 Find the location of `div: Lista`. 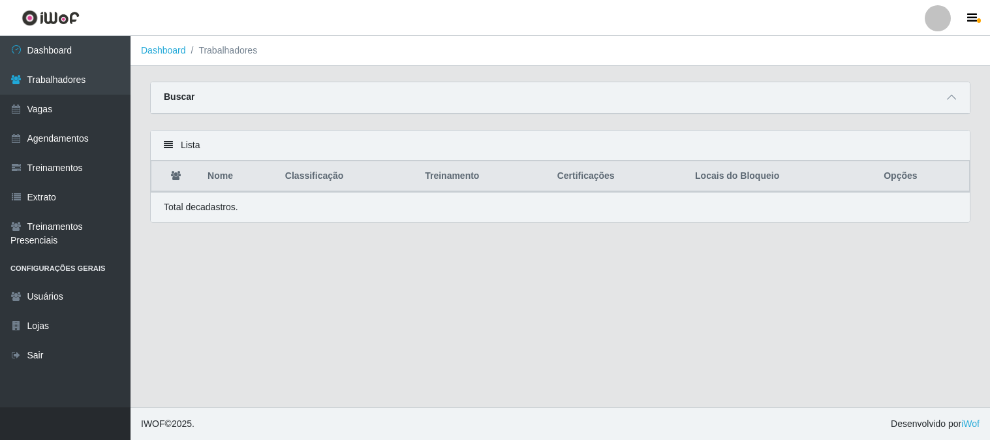

div: Lista is located at coordinates (560, 146).